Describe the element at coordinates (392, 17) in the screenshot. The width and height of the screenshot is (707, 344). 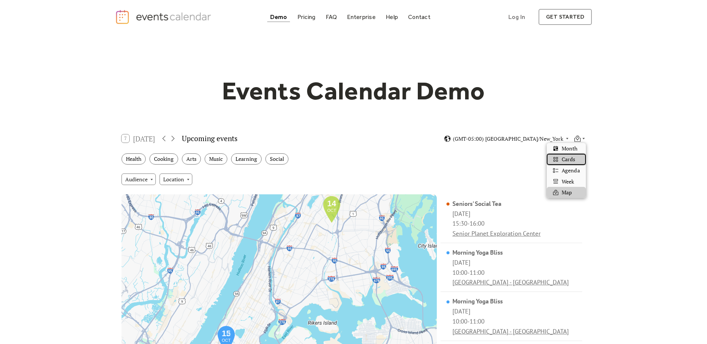
I see `a: Help` at that location.